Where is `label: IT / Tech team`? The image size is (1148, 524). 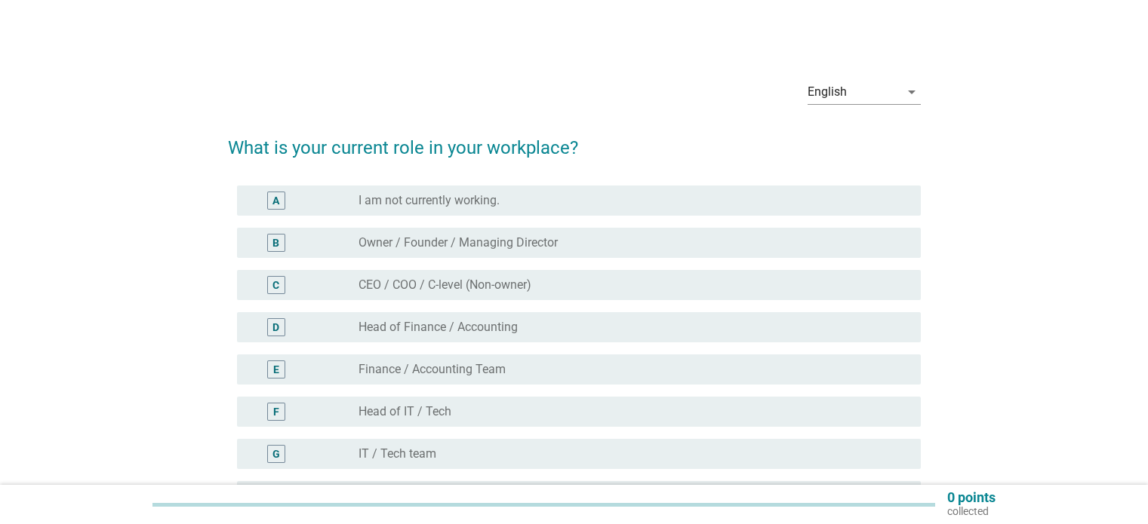
label: IT / Tech team is located at coordinates (397, 454).